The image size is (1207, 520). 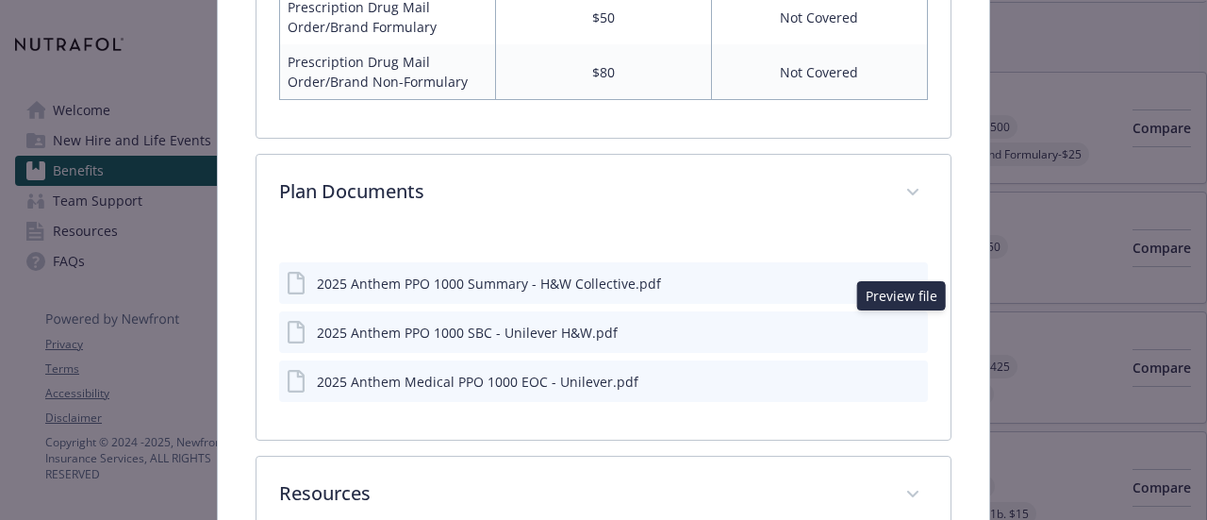 What do you see at coordinates (580, 191) in the screenshot?
I see `p: Plan Documents` at bounding box center [580, 191].